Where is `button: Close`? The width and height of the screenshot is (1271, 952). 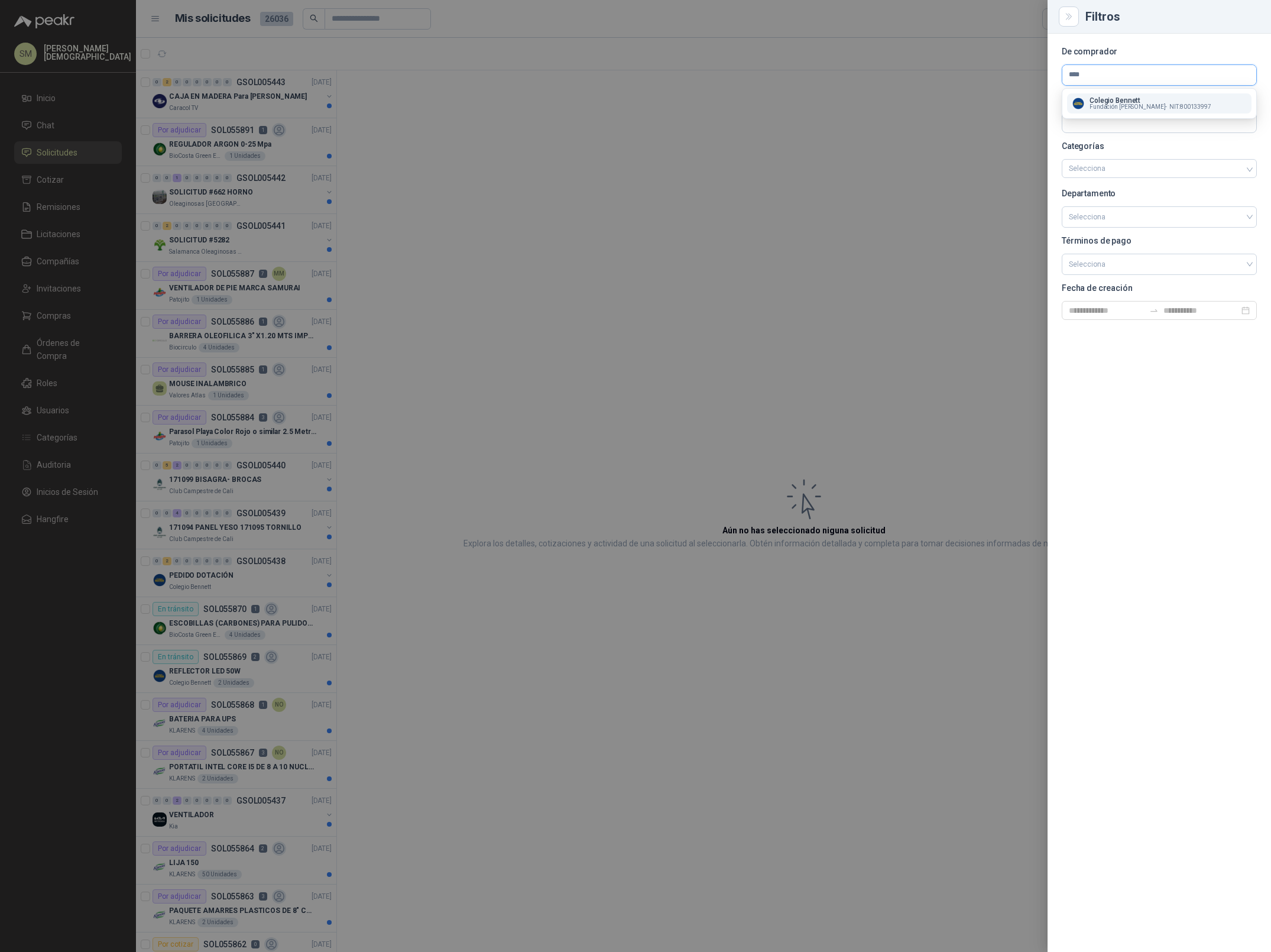 button: Close is located at coordinates (1069, 17).